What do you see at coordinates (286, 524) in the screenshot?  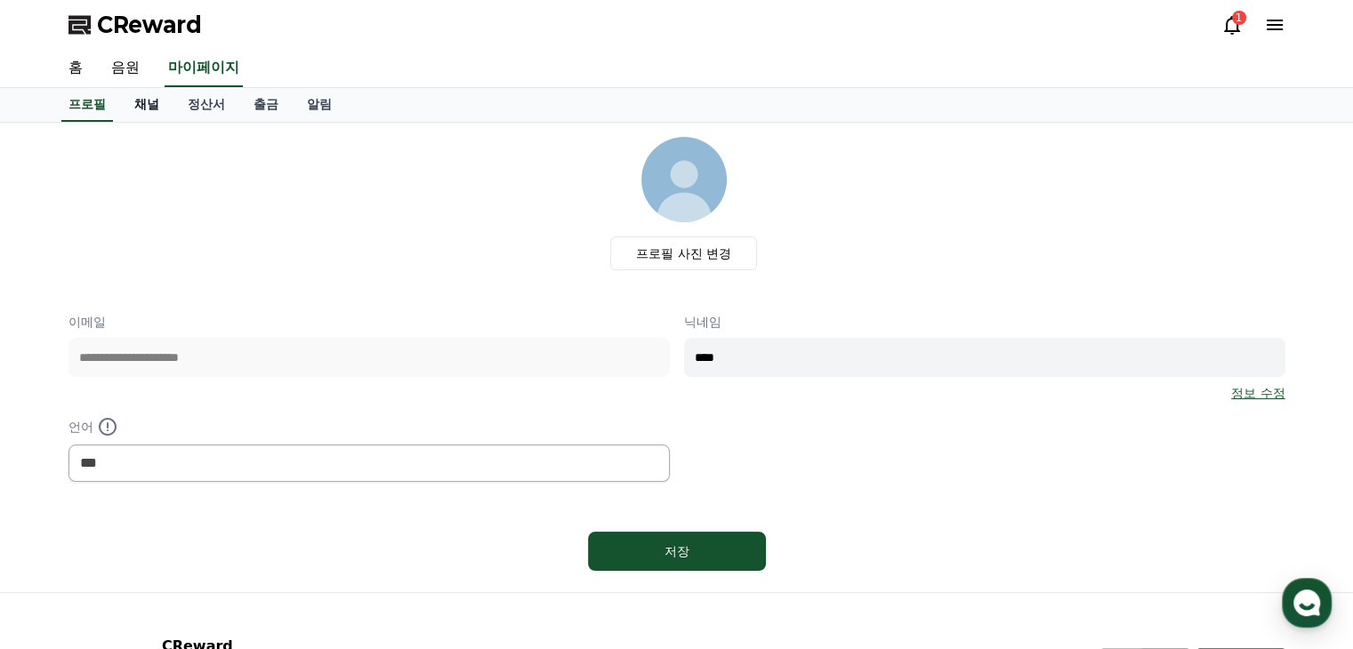 I see `a: 설정` at bounding box center [286, 524].